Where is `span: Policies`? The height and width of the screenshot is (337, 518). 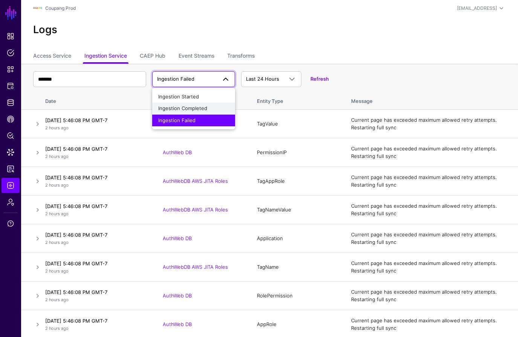
span: Policies is located at coordinates (11, 53).